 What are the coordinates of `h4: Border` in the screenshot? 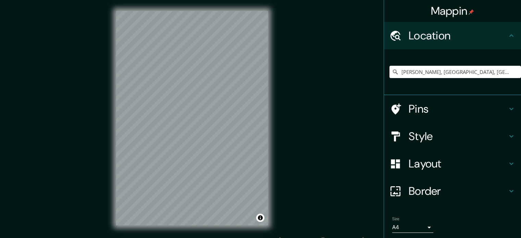 It's located at (458, 191).